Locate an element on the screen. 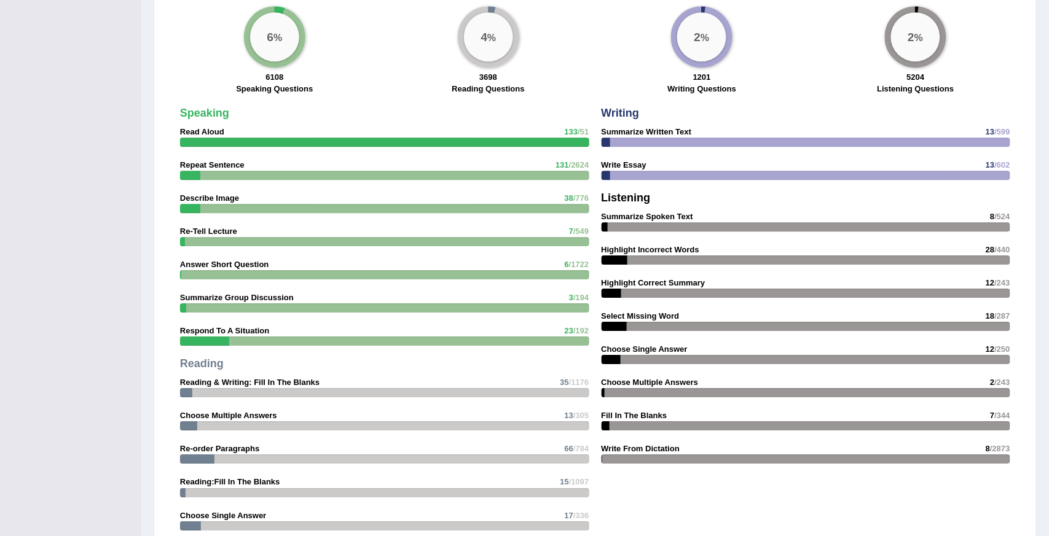  label: Listening Questions is located at coordinates (916, 88).